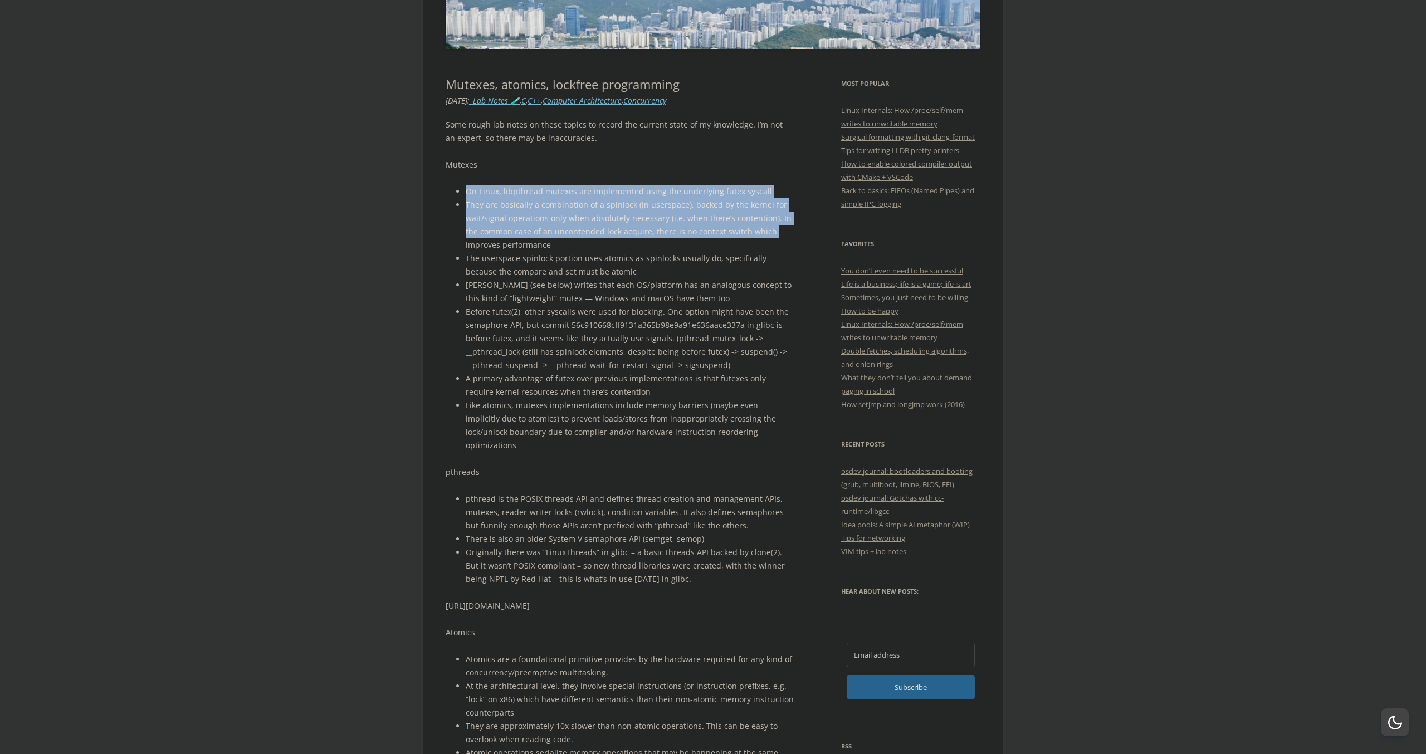 The image size is (1426, 754). I want to click on p: Mutexes, so click(619, 165).